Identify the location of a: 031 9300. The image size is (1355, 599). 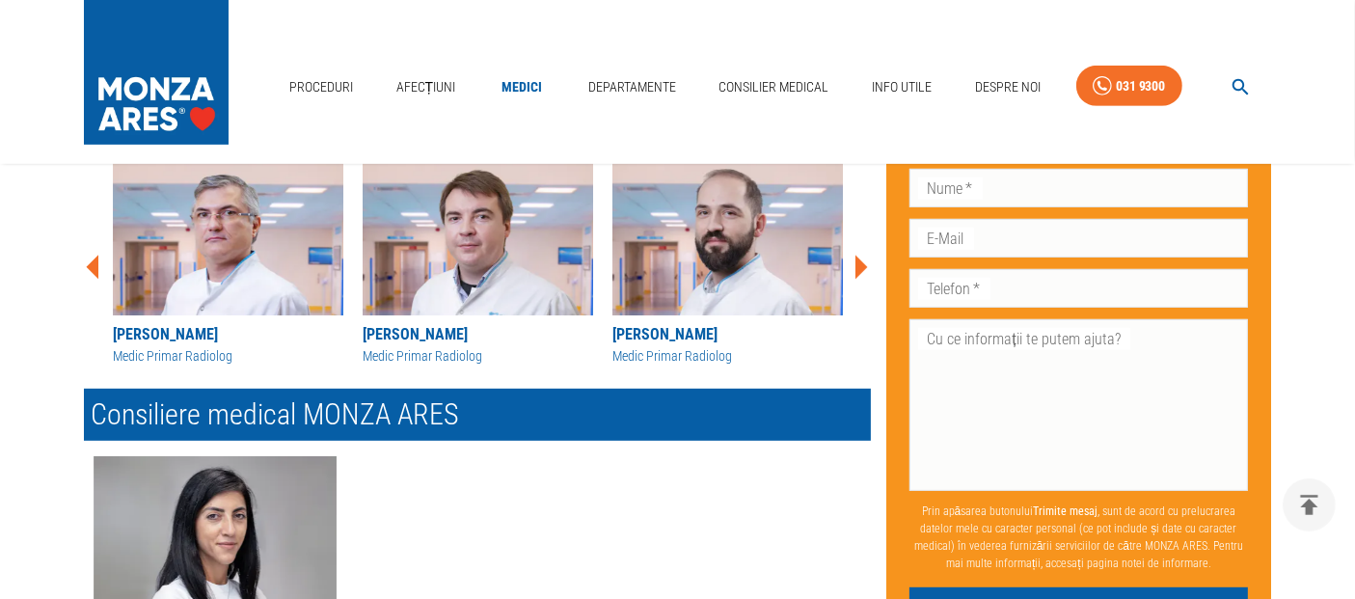
(1130, 86).